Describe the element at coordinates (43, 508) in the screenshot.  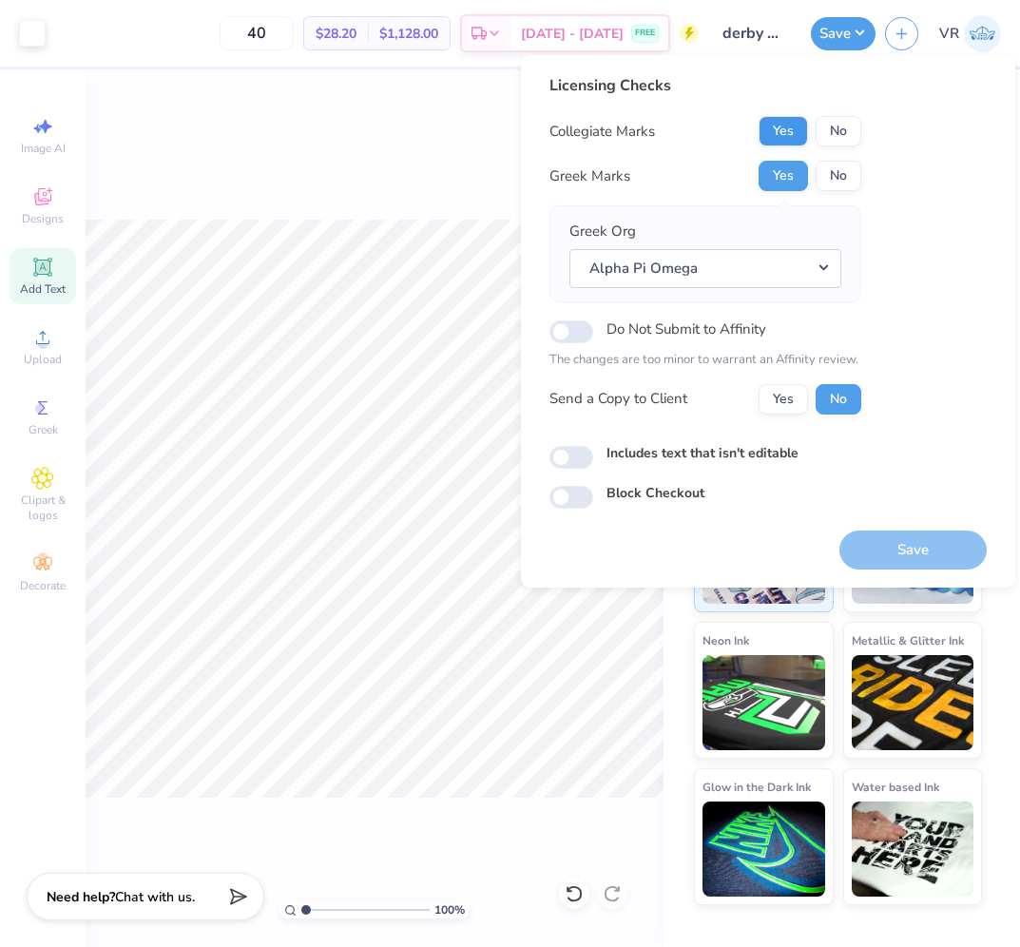
I see `span: Clipart & logos` at that location.